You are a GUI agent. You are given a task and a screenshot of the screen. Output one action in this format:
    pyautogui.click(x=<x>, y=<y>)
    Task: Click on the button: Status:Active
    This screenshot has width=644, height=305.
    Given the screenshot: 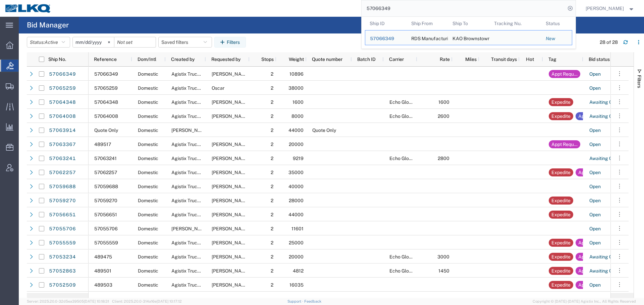 What is the action you would take?
    pyautogui.click(x=48, y=42)
    